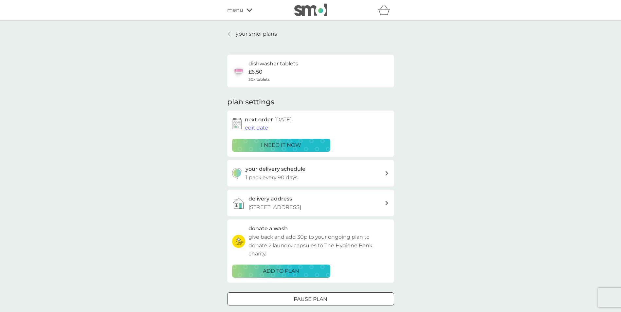 Image resolution: width=621 pixels, height=312 pixels. I want to click on p: £6.50, so click(255, 72).